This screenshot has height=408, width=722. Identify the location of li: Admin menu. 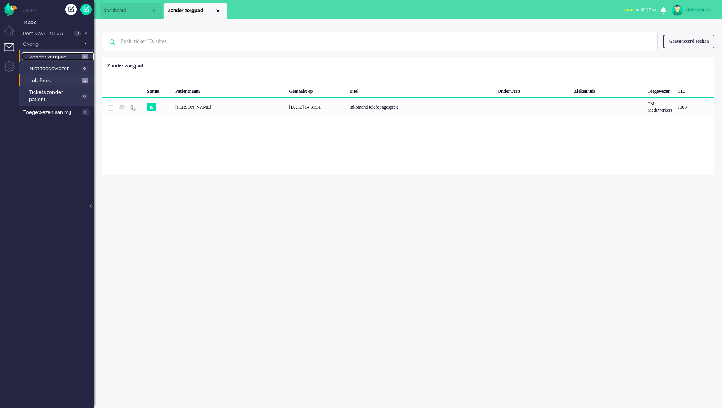
(12, 69).